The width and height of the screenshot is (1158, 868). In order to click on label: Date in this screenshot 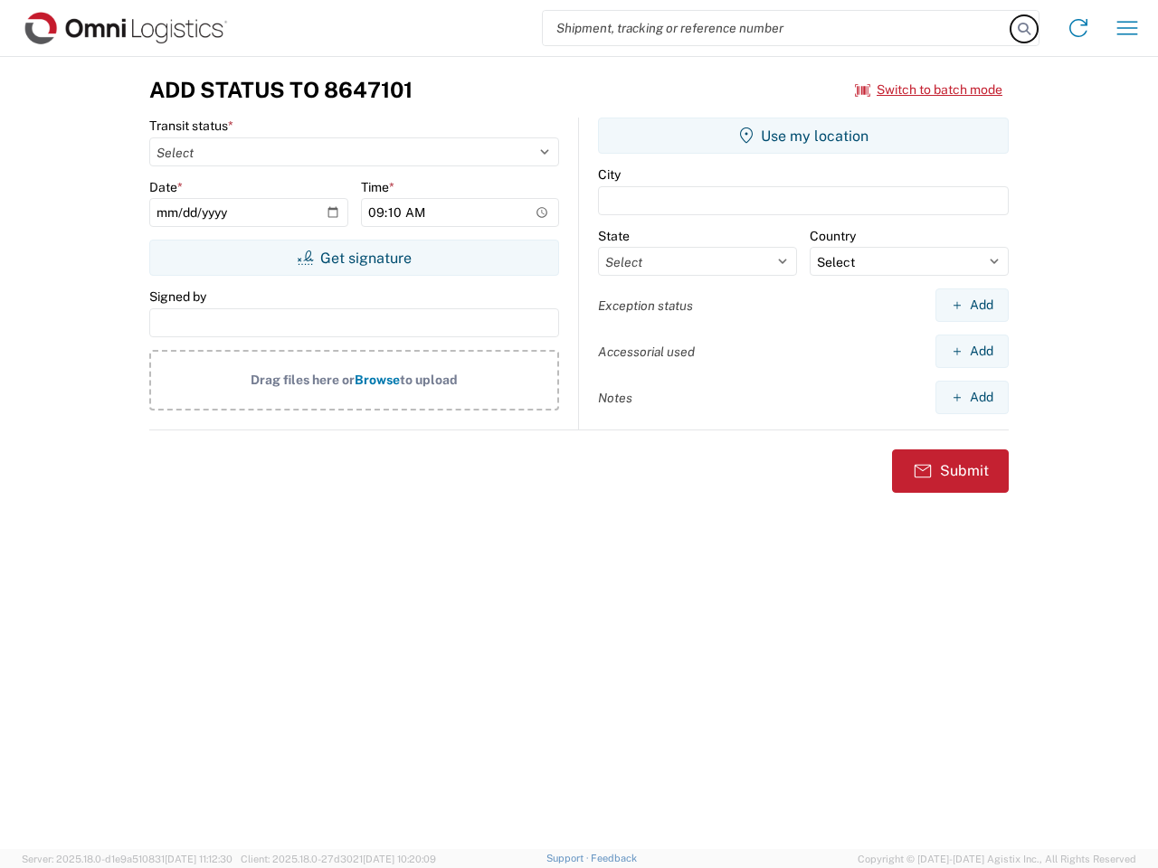, I will do `click(166, 187)`.